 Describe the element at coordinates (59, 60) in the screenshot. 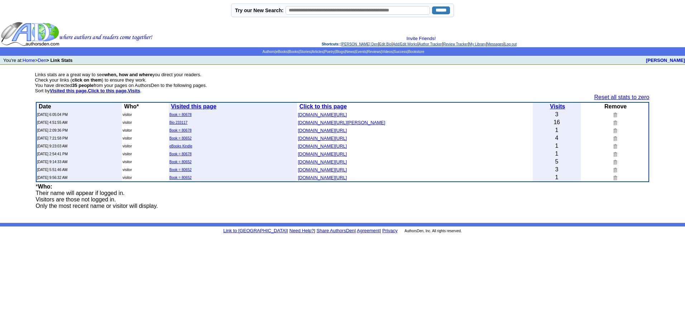

I see `b: > Link Stats` at that location.